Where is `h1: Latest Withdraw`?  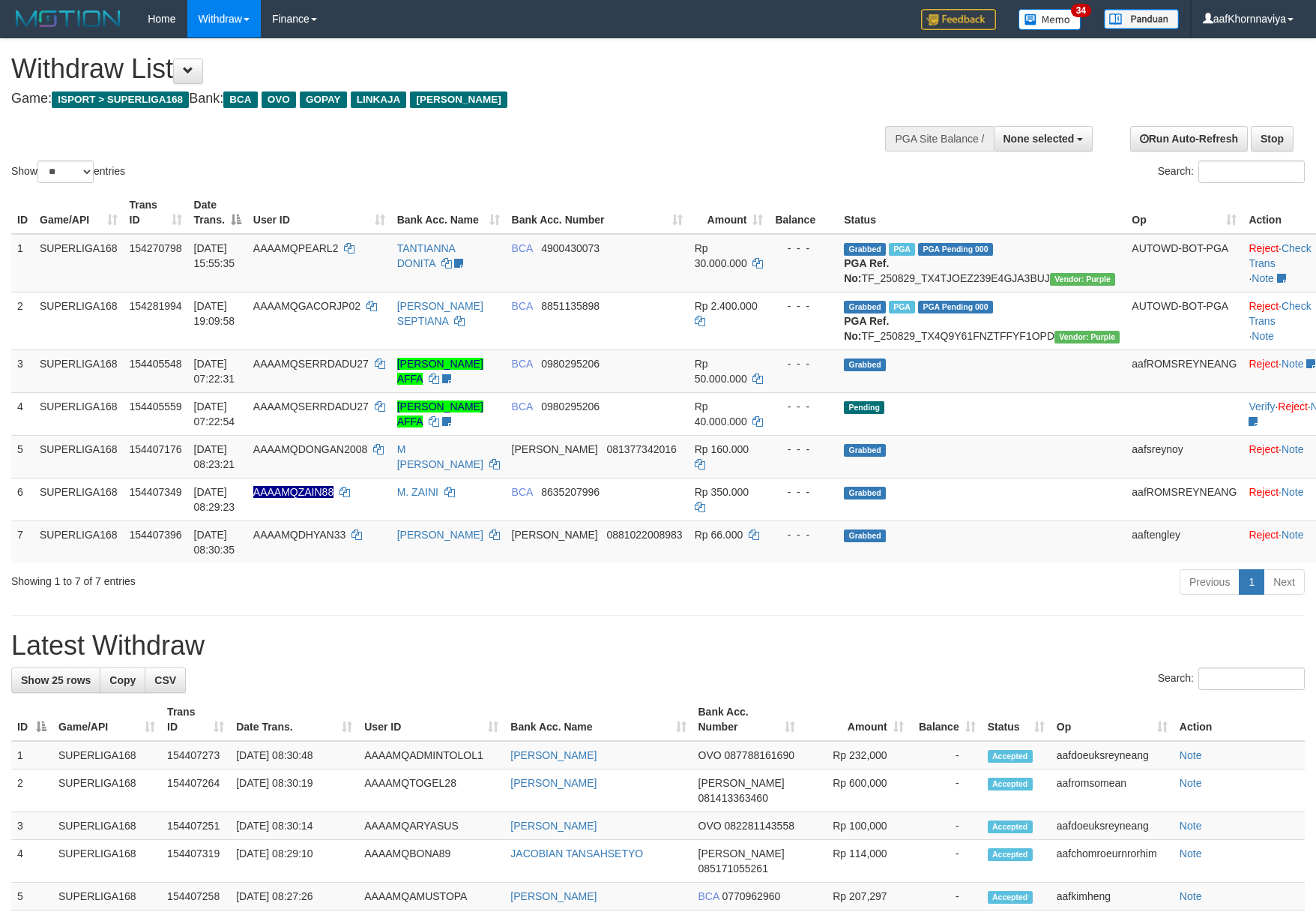 h1: Latest Withdraw is located at coordinates (658, 646).